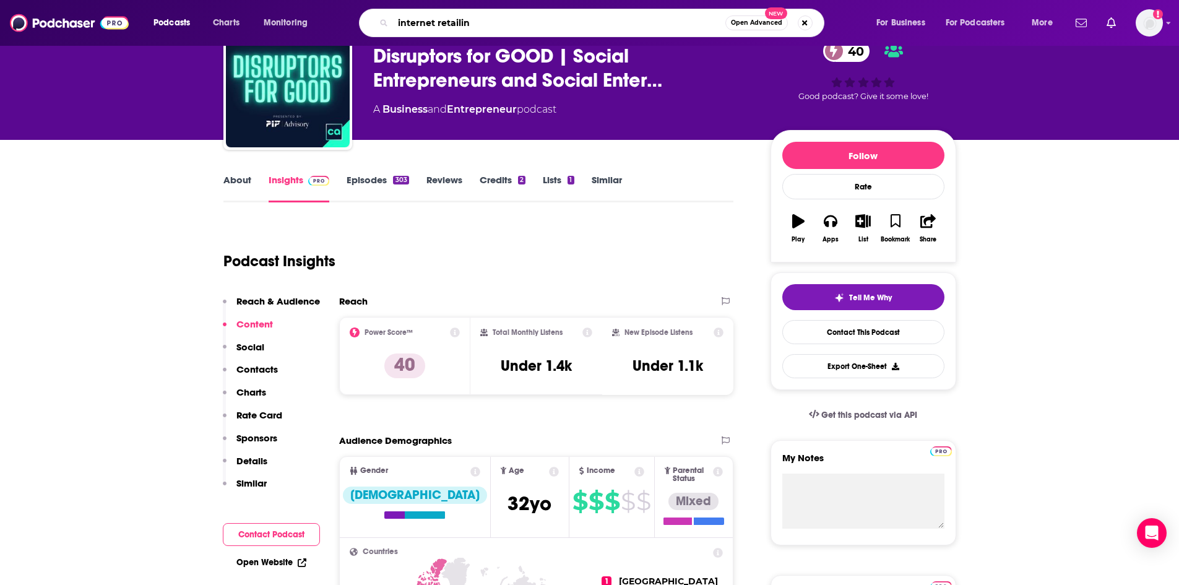 The image size is (1179, 585). I want to click on label: My Notes, so click(863, 462).